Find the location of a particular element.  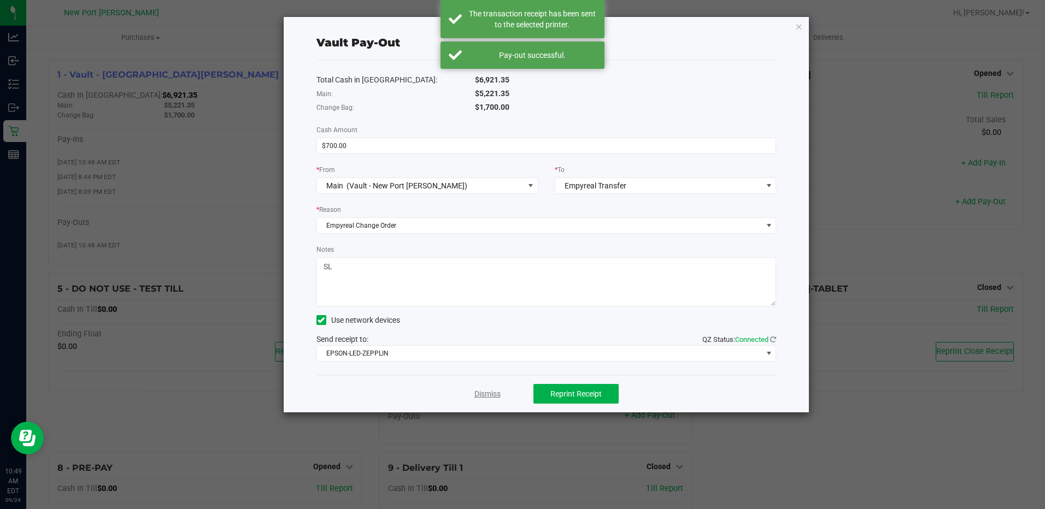

span: QZ Status: is located at coordinates (739, 339).